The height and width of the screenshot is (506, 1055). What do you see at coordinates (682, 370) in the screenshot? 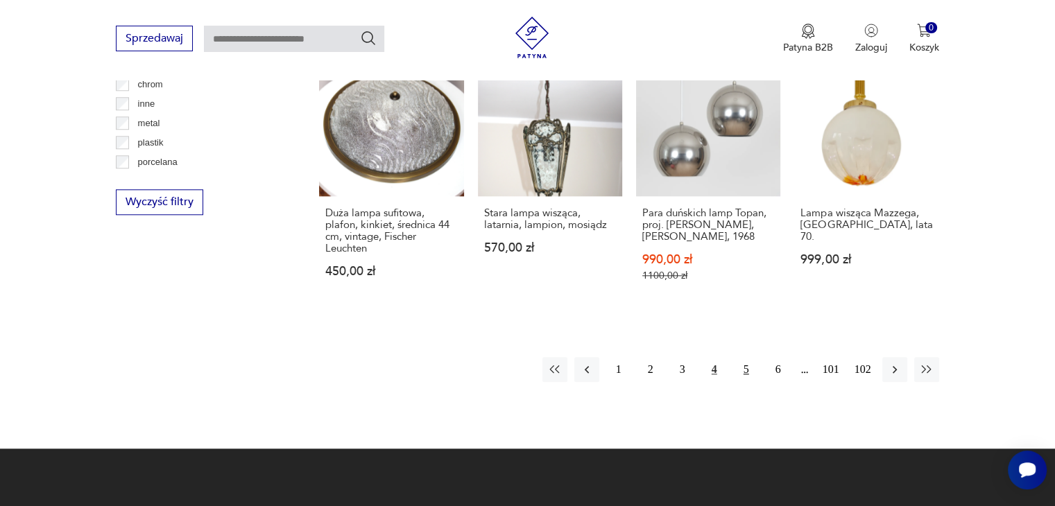
I see `button: 3` at bounding box center [682, 370].